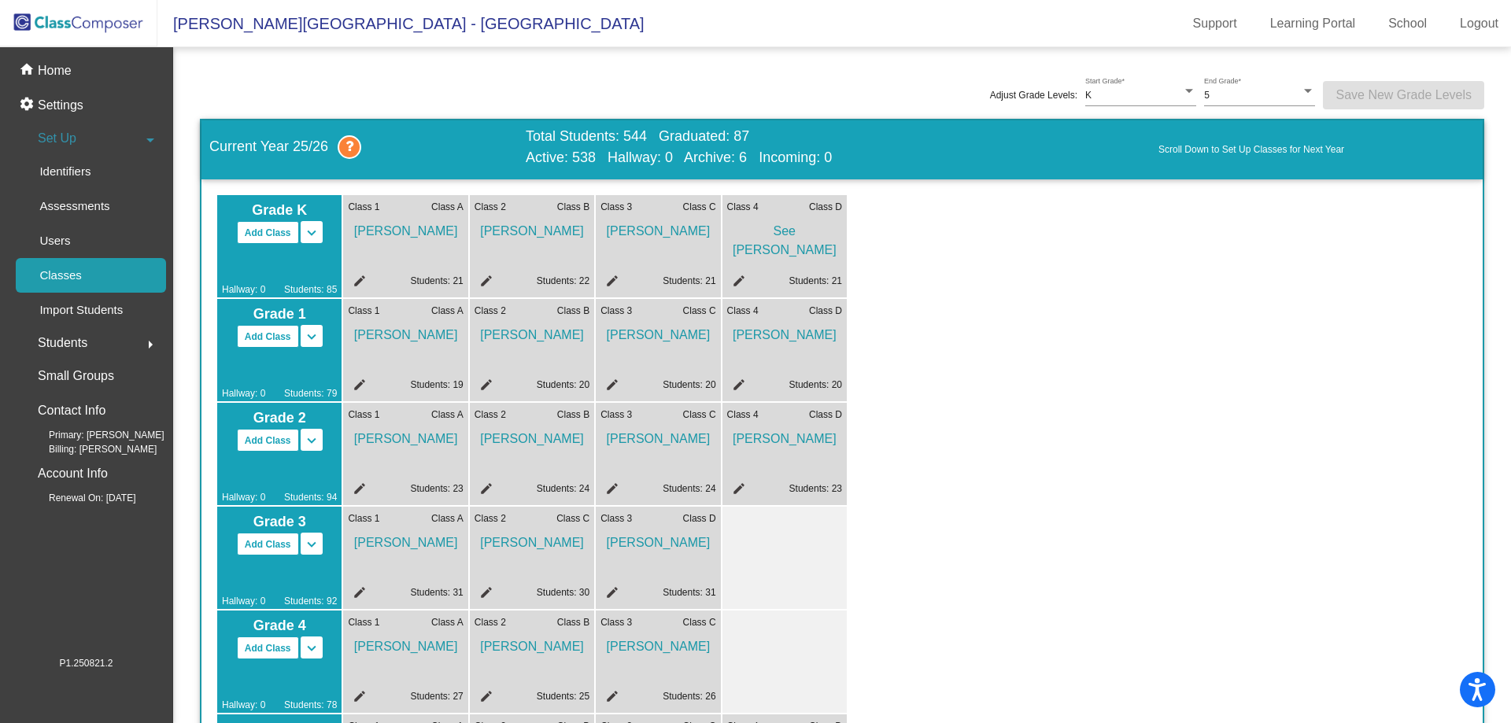  I want to click on mat-icon: arrow_right, so click(150, 345).